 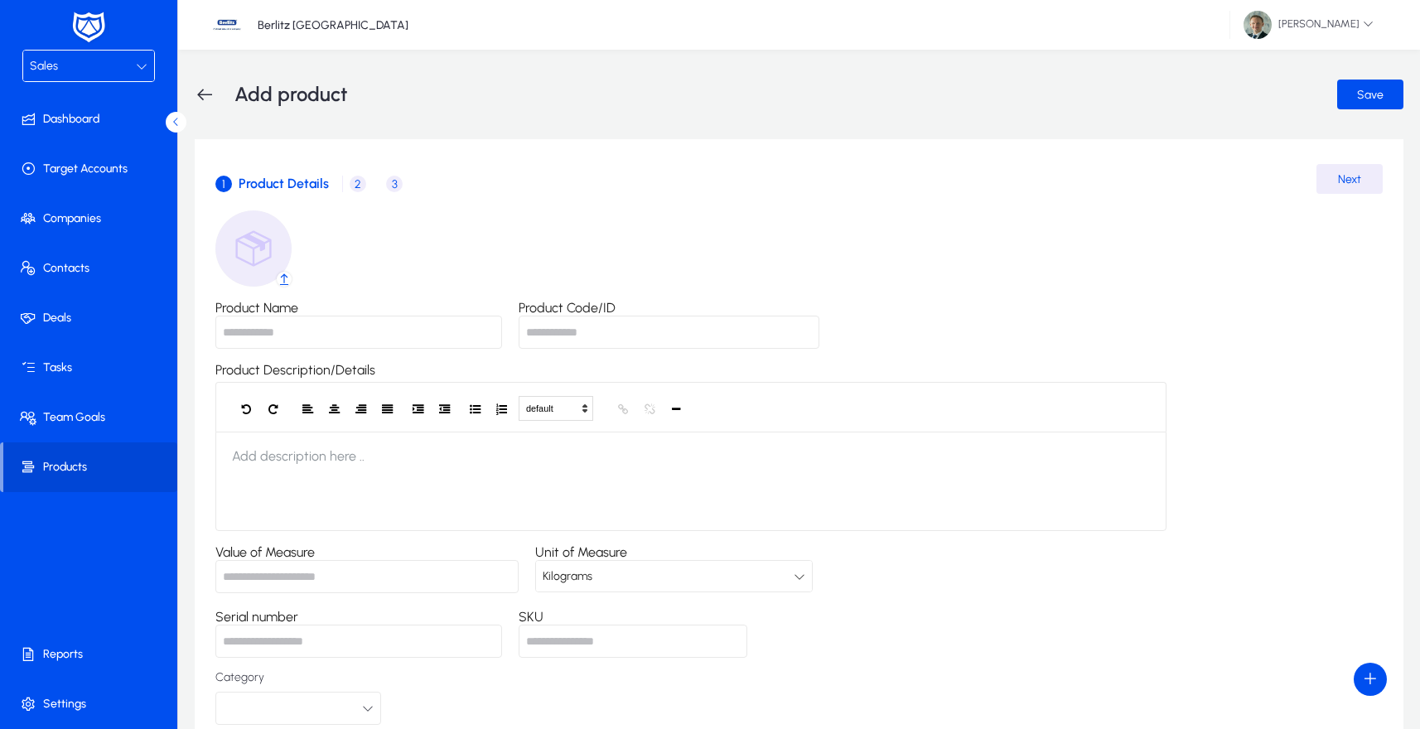 I want to click on span: Contacts, so click(x=92, y=268).